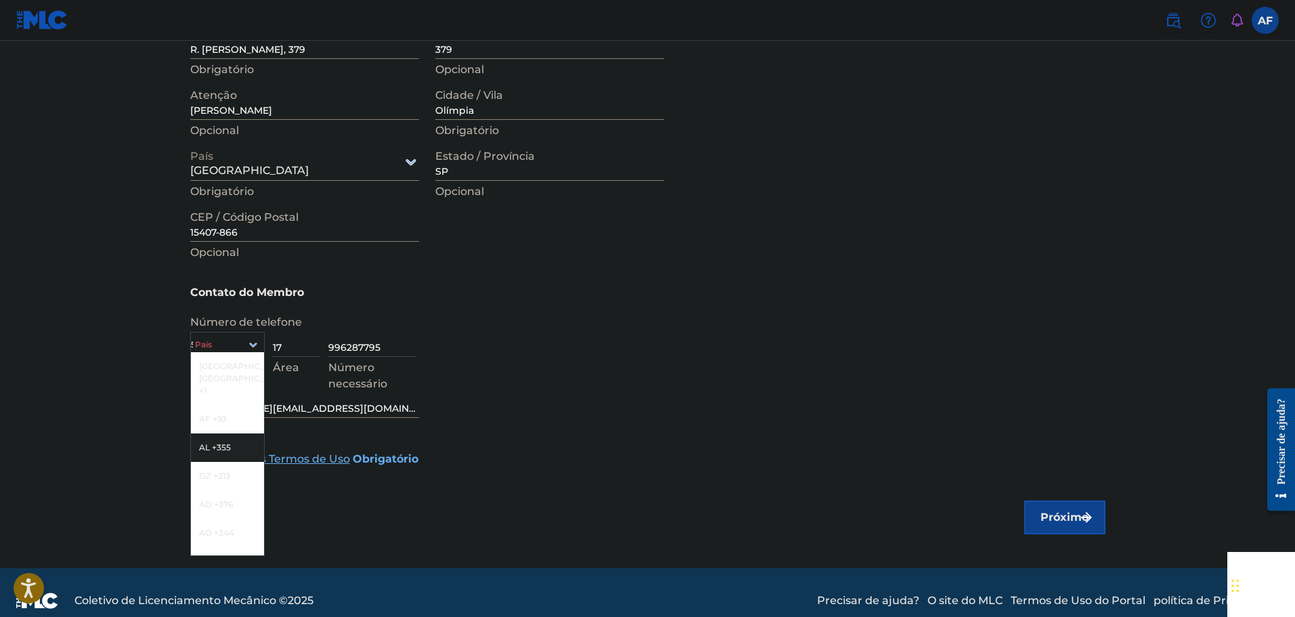  What do you see at coordinates (246, 321) in the screenshot?
I see `font: Número de telefone` at bounding box center [246, 321].